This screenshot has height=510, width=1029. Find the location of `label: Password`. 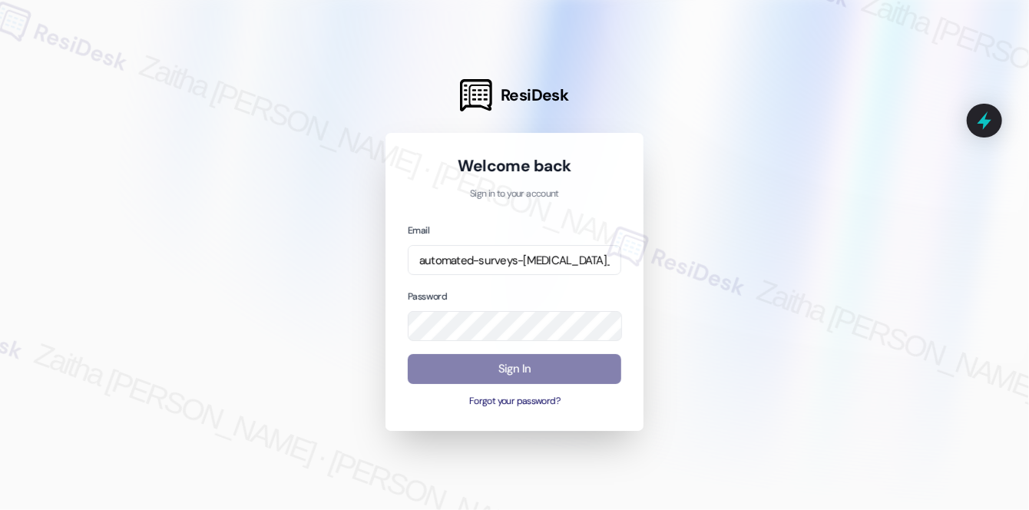

label: Password is located at coordinates (427, 296).